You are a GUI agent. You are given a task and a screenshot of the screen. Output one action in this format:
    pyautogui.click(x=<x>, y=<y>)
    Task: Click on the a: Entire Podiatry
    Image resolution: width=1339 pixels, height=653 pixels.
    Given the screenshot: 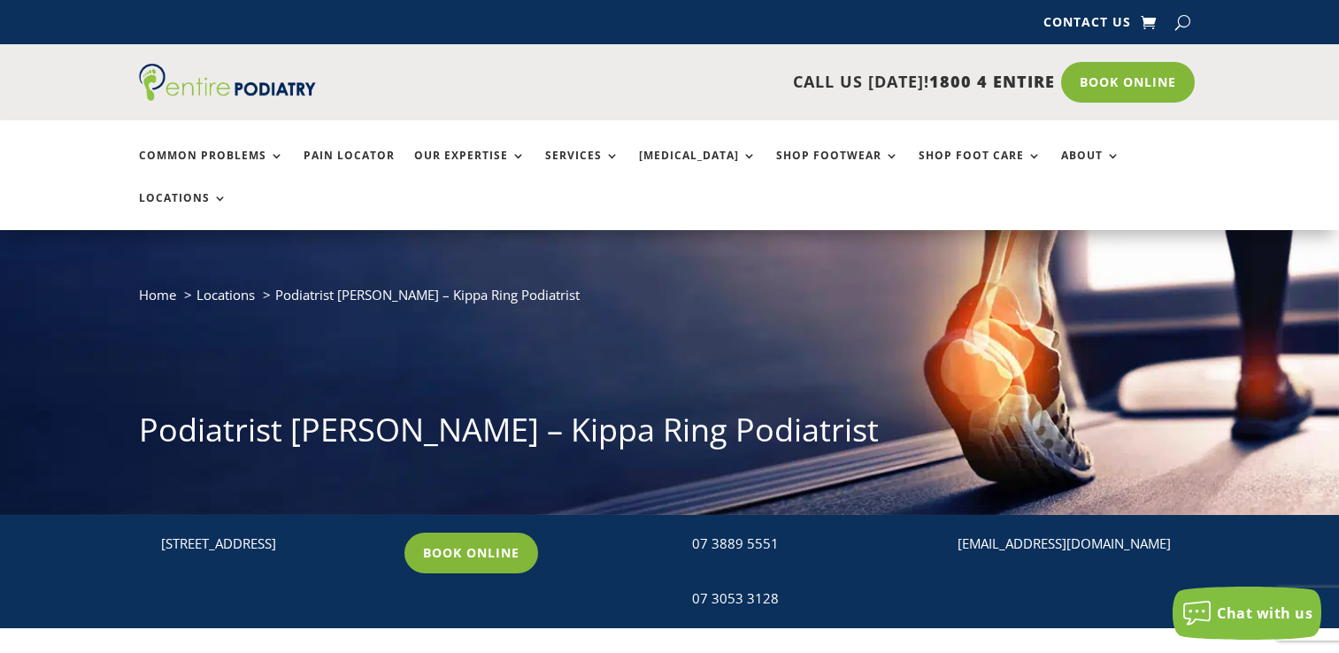 What is the action you would take?
    pyautogui.click(x=228, y=96)
    